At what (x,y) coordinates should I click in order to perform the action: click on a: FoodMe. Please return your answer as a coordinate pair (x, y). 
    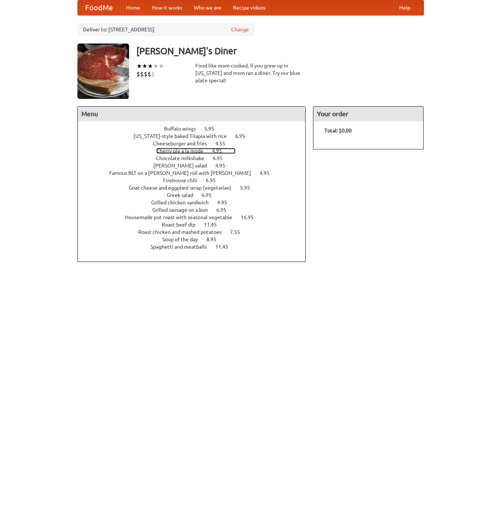
    Looking at the image, I should click on (99, 8).